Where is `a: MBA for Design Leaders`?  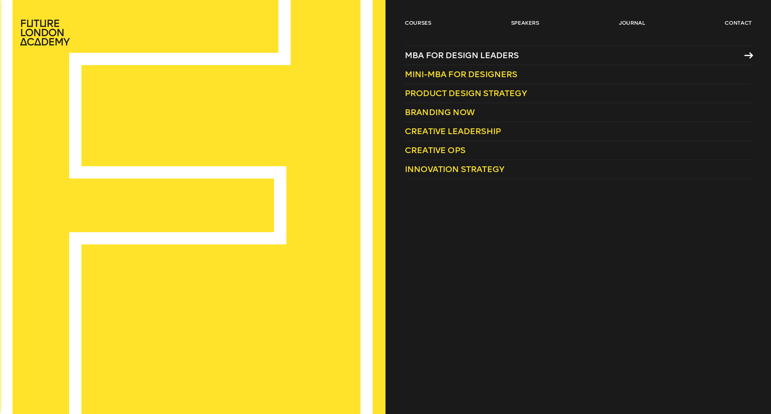
a: MBA for Design Leaders is located at coordinates (579, 55).